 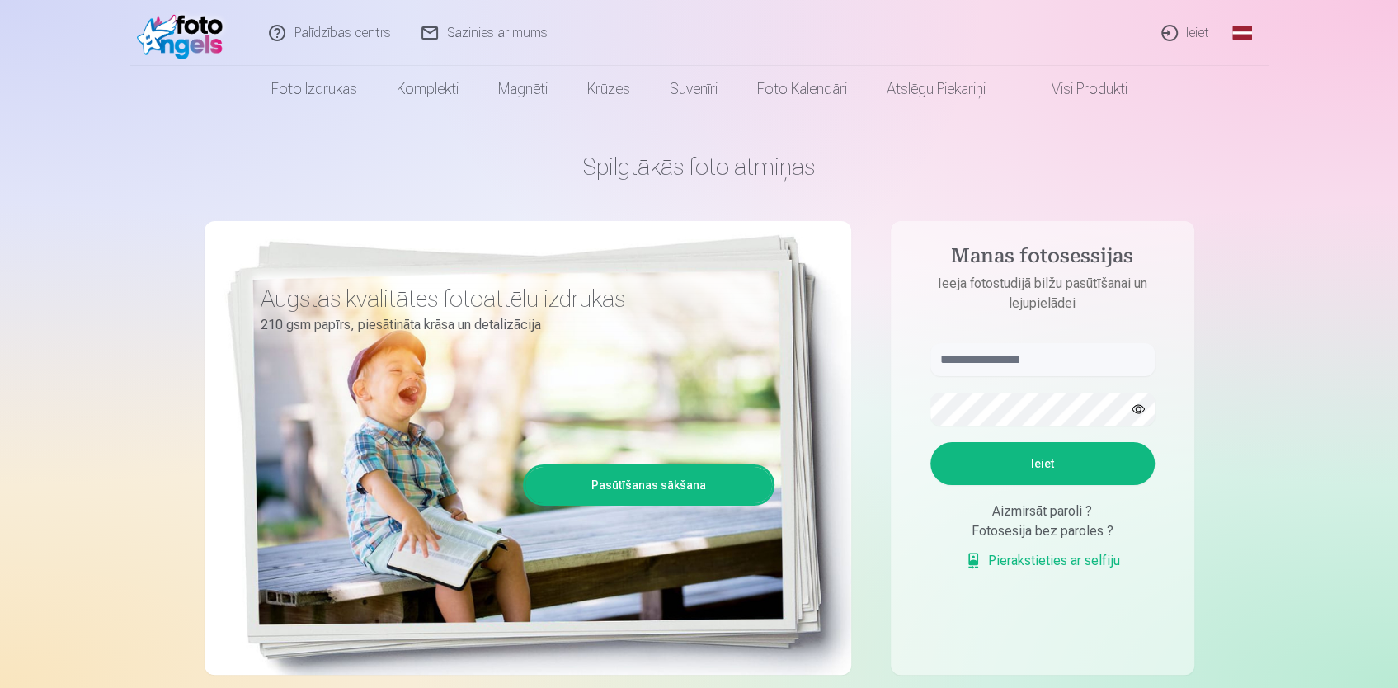 I want to click on h1: Spilgtākās foto atmiņas, so click(x=700, y=167).